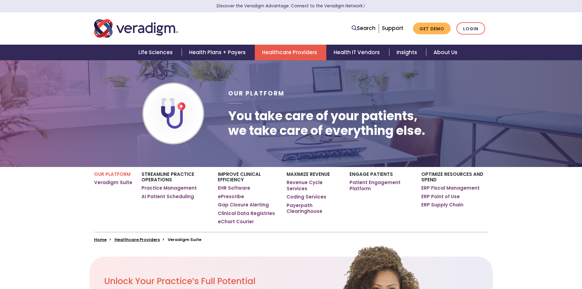  I want to click on a: Patient Engagement Platform, so click(380, 185).